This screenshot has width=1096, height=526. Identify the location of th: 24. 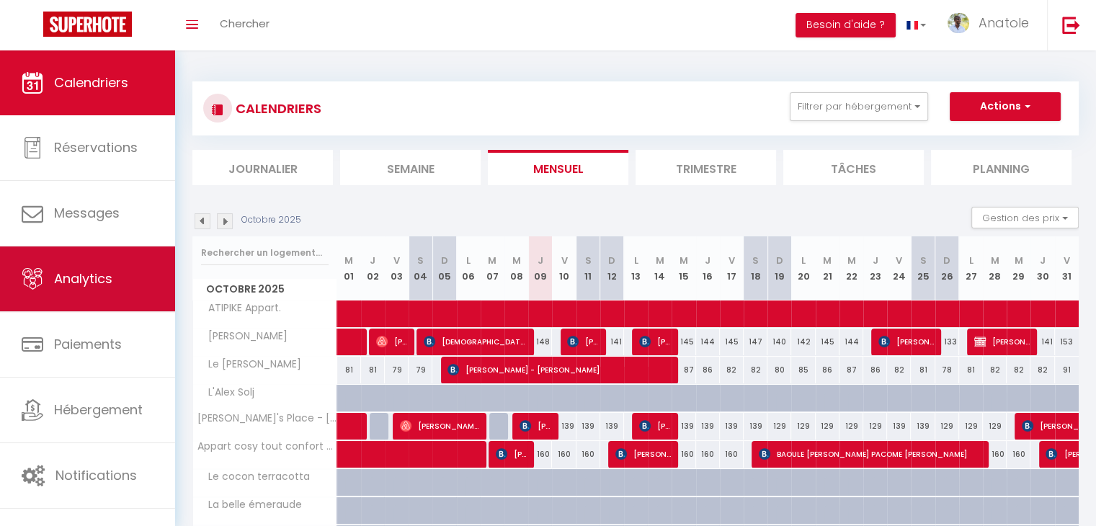
(898, 268).